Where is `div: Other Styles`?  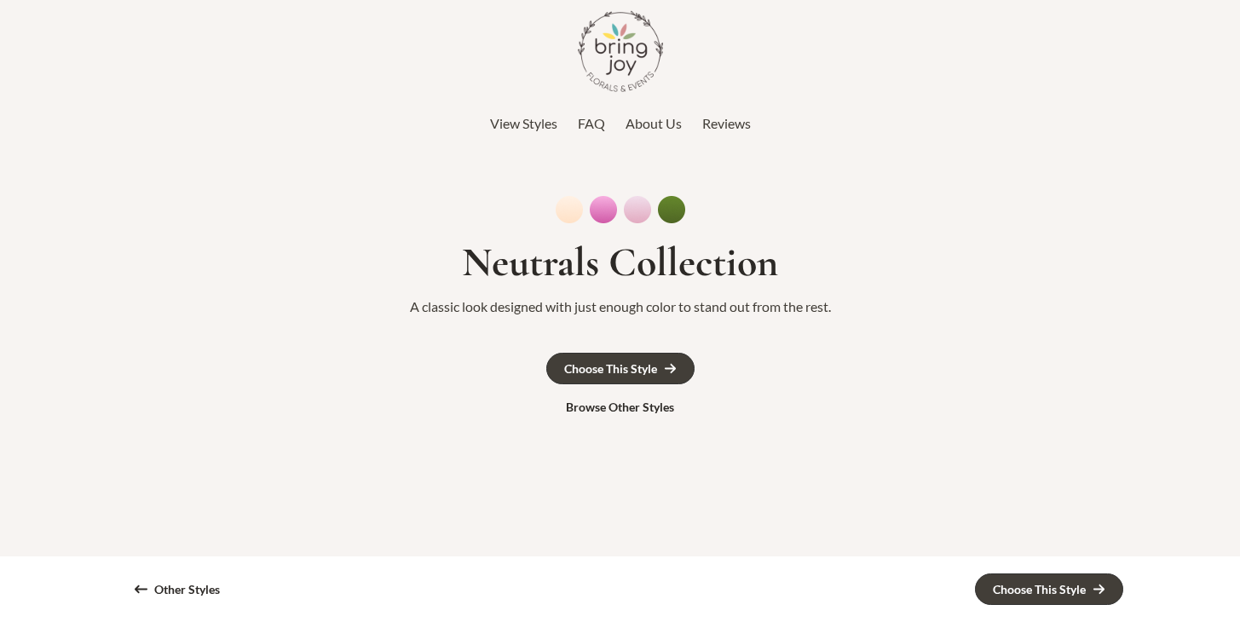
div: Other Styles is located at coordinates (187, 590).